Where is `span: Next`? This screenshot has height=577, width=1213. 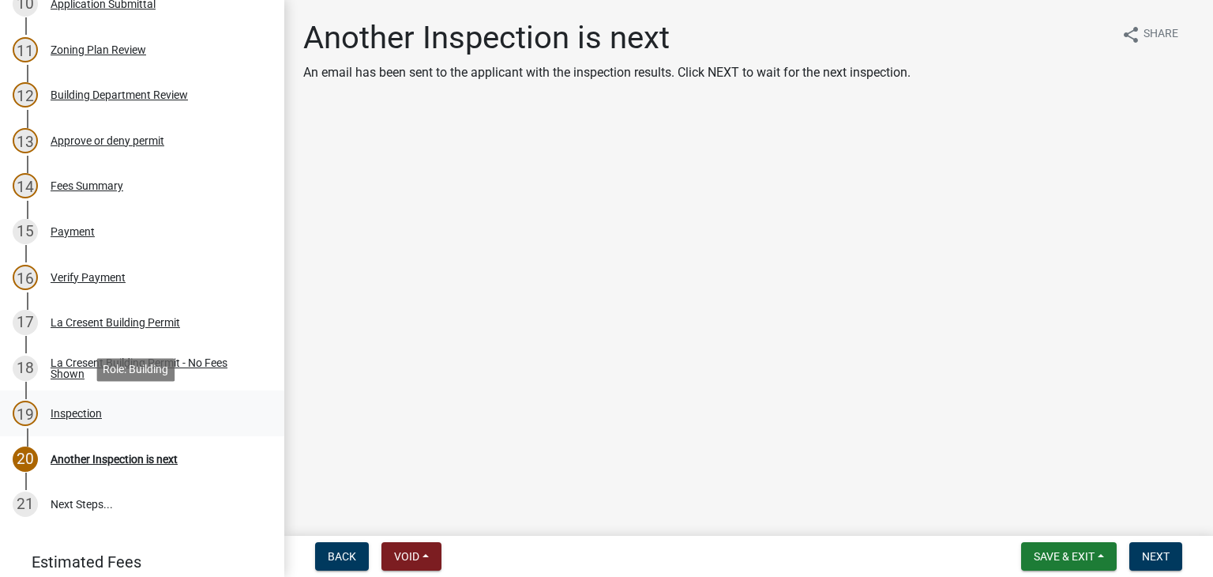 span: Next is located at coordinates (1156, 556).